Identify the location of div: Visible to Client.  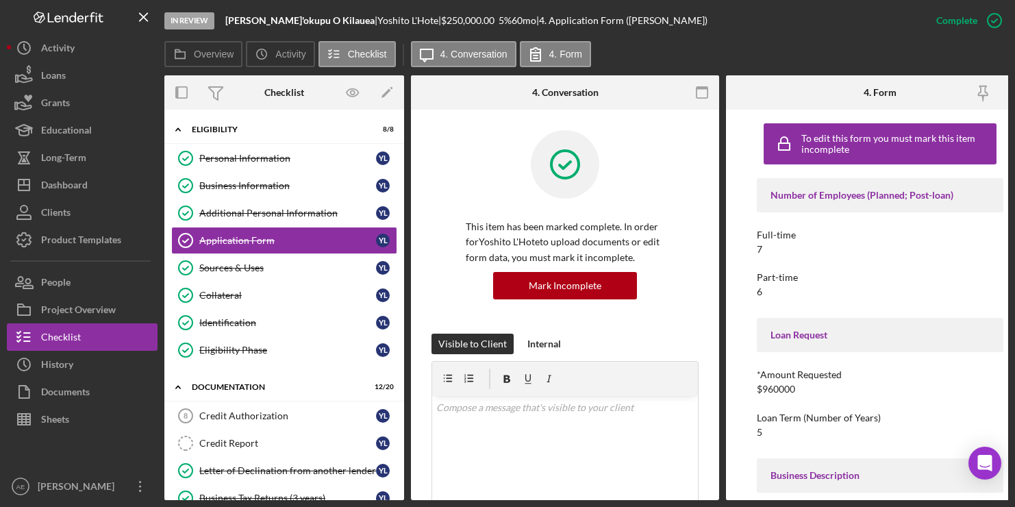
(472, 344).